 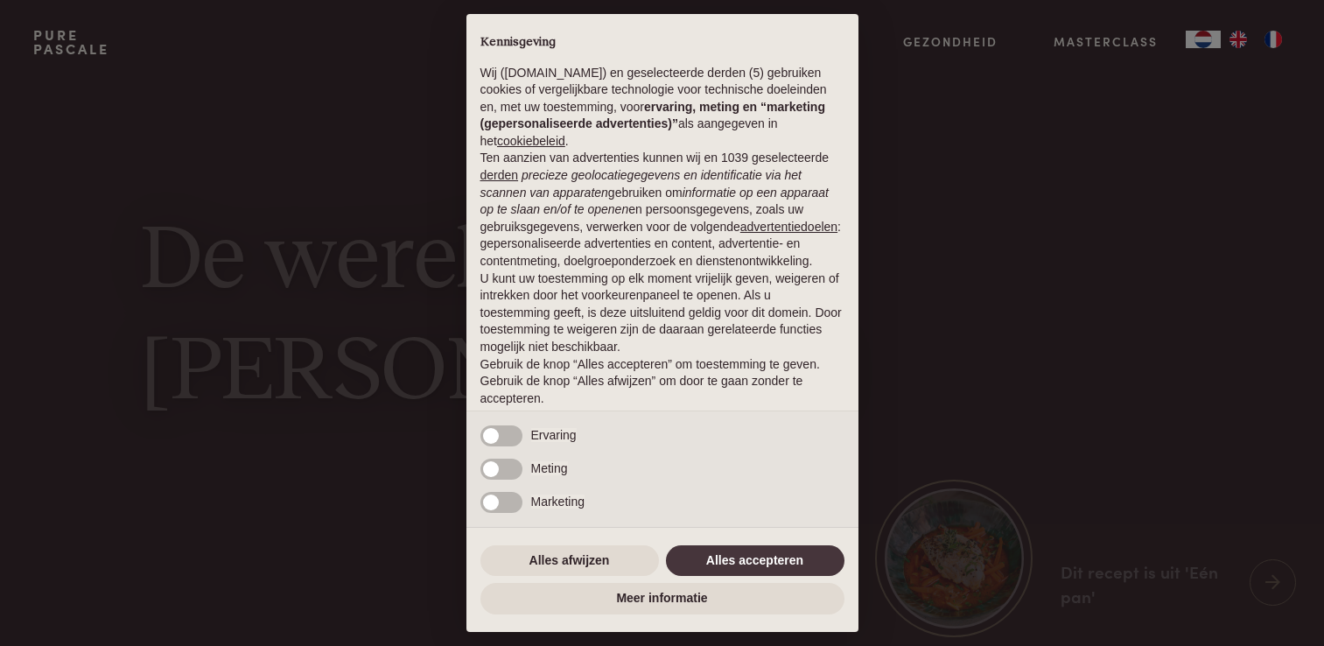 What do you see at coordinates (662, 43) in the screenshot?
I see `h2: Kennisgeving` at bounding box center [662, 43].